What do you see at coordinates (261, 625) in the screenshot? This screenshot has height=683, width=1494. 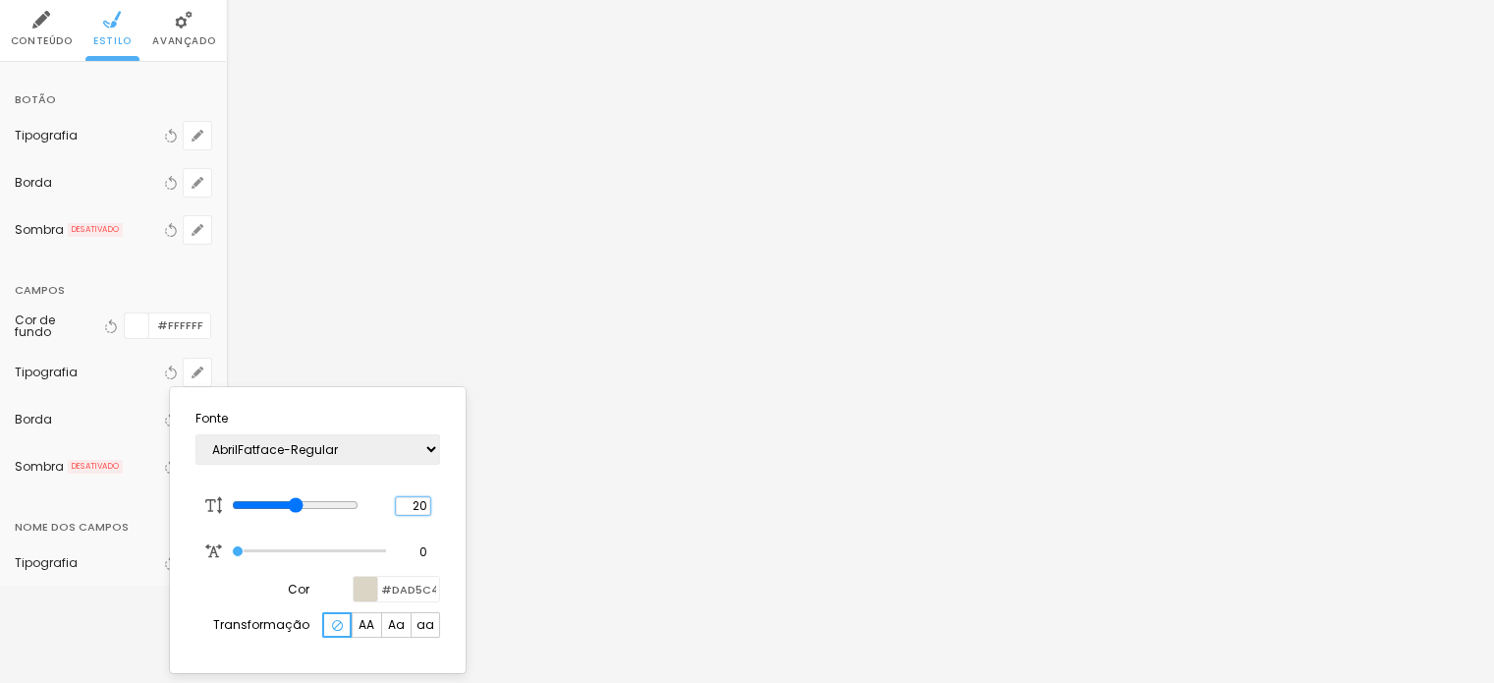 I see `p: Transformação` at bounding box center [261, 625].